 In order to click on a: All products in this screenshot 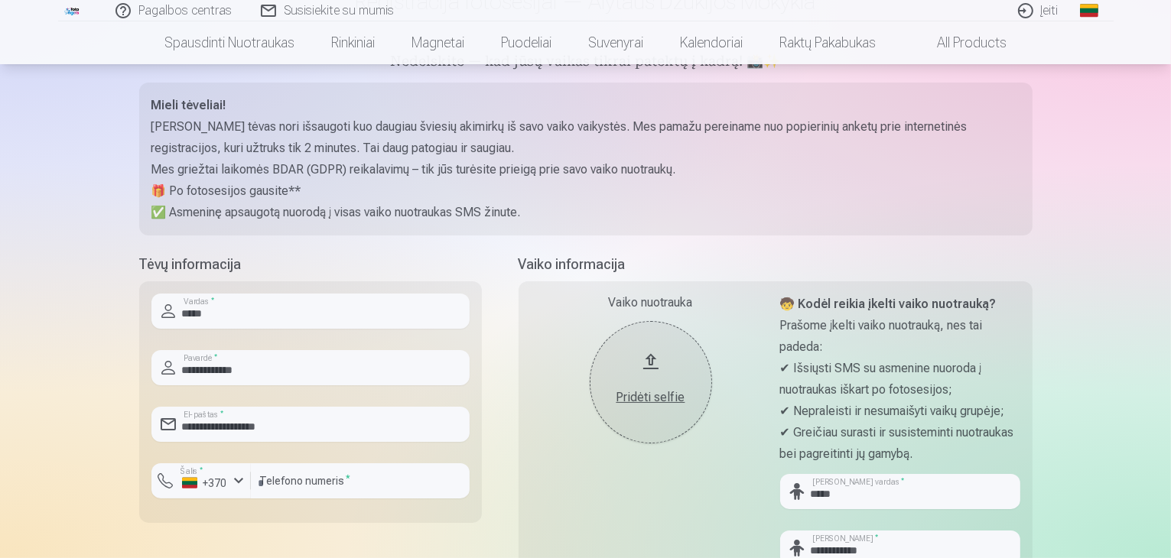, I will do `click(959, 43)`.